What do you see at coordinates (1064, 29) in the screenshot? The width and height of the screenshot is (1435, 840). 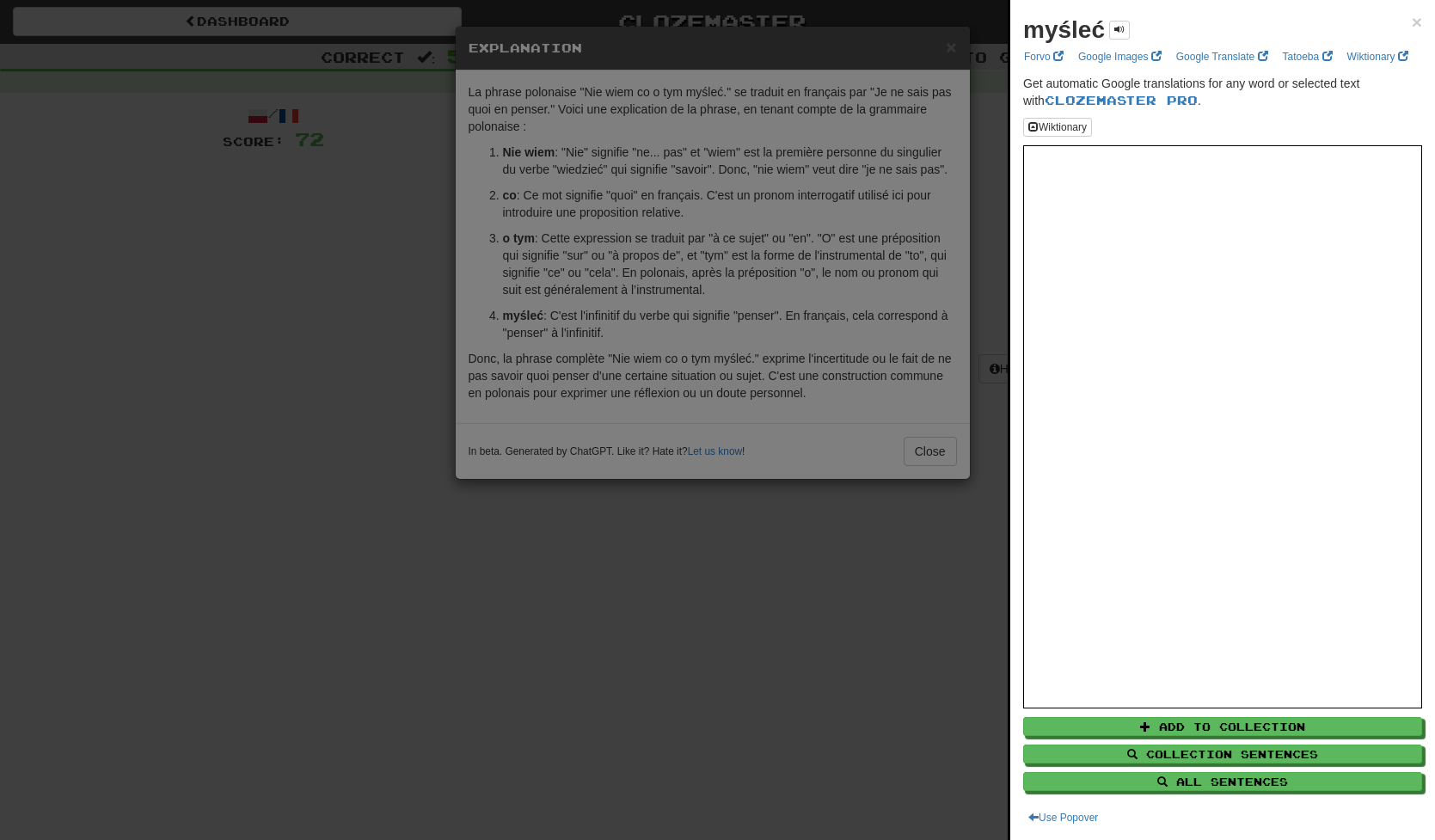 I see `strong: myśleć` at bounding box center [1064, 29].